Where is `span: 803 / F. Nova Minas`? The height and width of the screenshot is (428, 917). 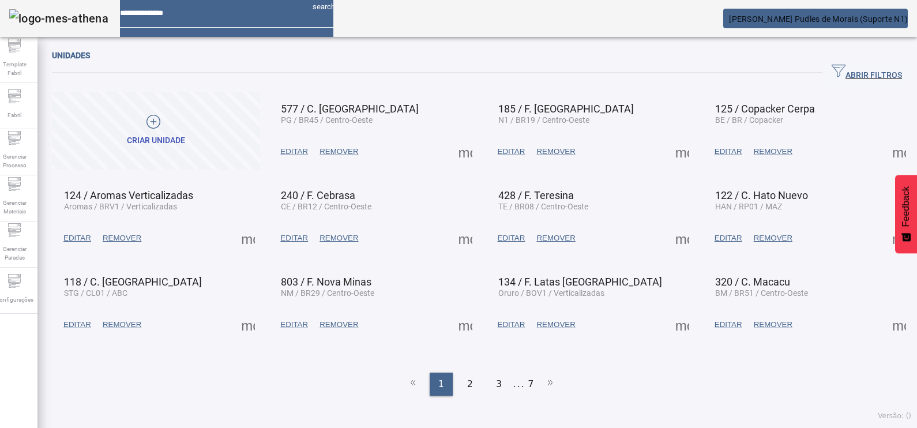
span: 803 / F. Nova Minas is located at coordinates (326, 281).